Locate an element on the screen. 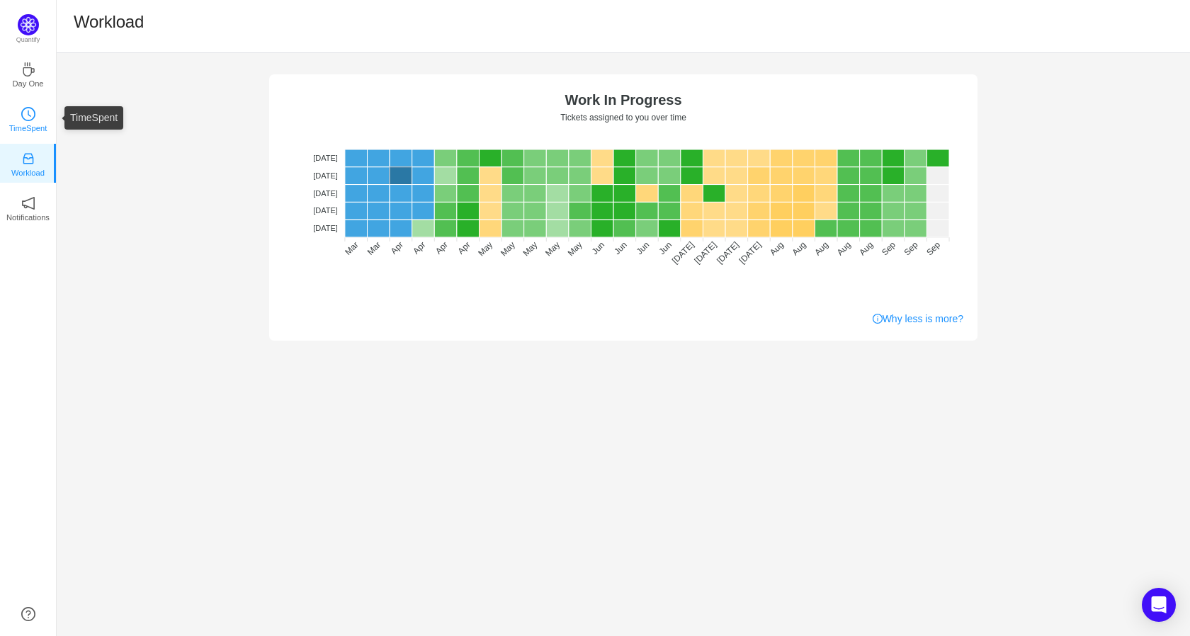 Image resolution: width=1190 pixels, height=636 pixels. p: Notifications is located at coordinates (28, 218).